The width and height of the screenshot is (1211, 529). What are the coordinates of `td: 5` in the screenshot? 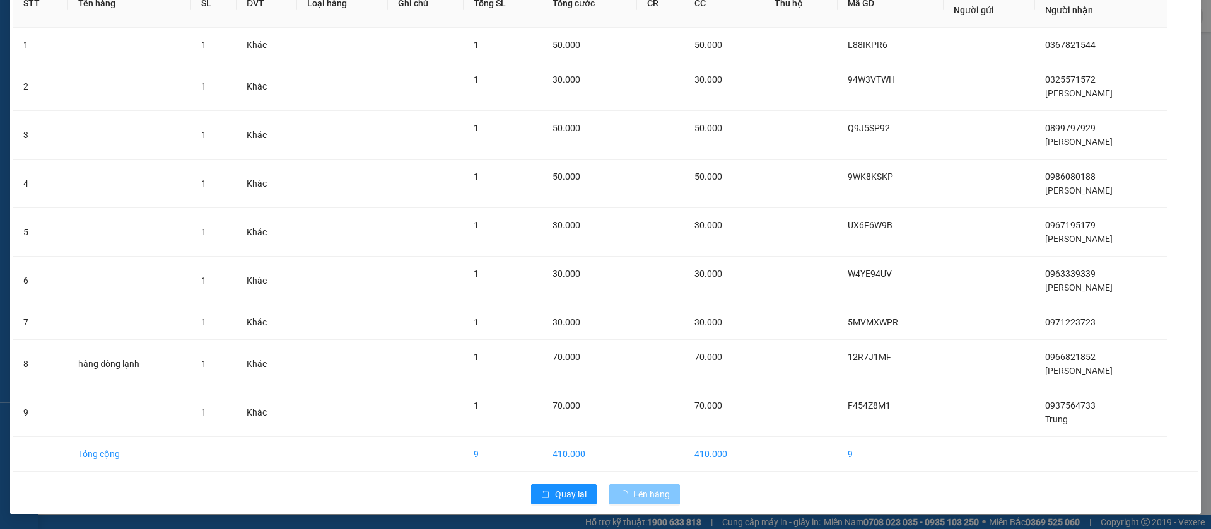 It's located at (40, 232).